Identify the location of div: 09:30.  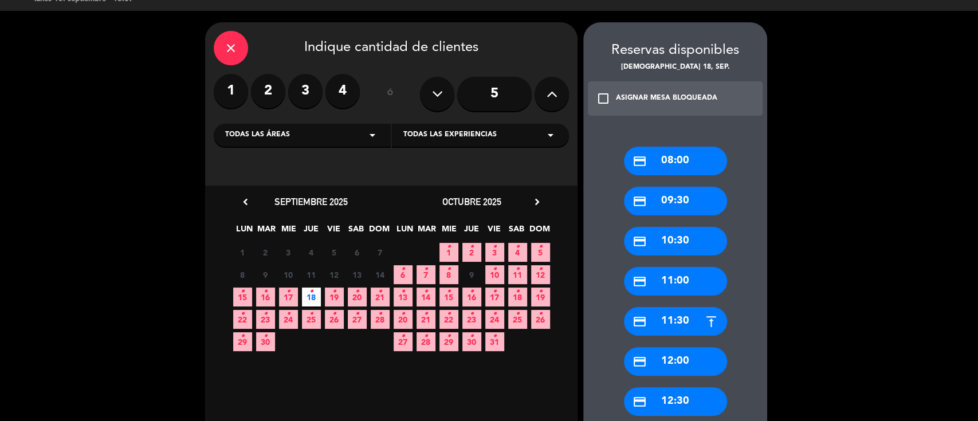
(675, 201).